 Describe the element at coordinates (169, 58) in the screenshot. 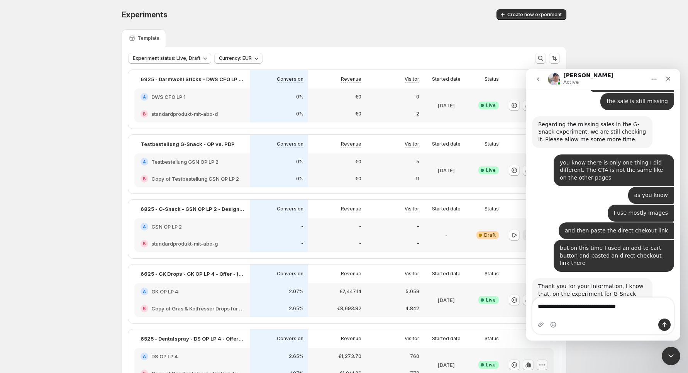

I see `button: Experiment status: Live, Draft` at that location.